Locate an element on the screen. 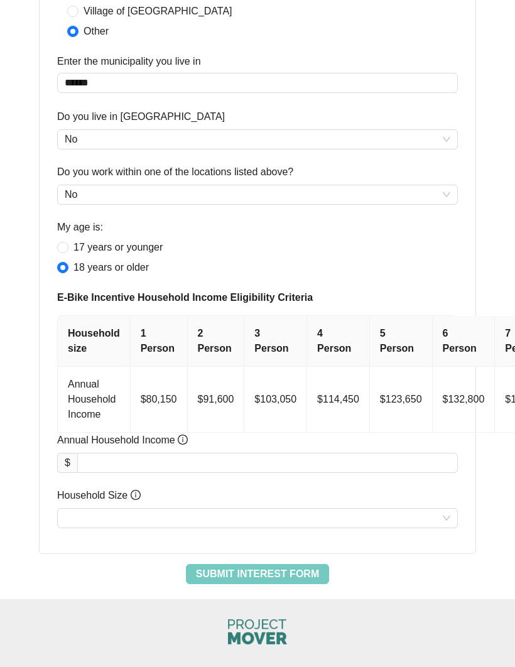 This screenshot has height=667, width=515. label: My age is: is located at coordinates (80, 228).